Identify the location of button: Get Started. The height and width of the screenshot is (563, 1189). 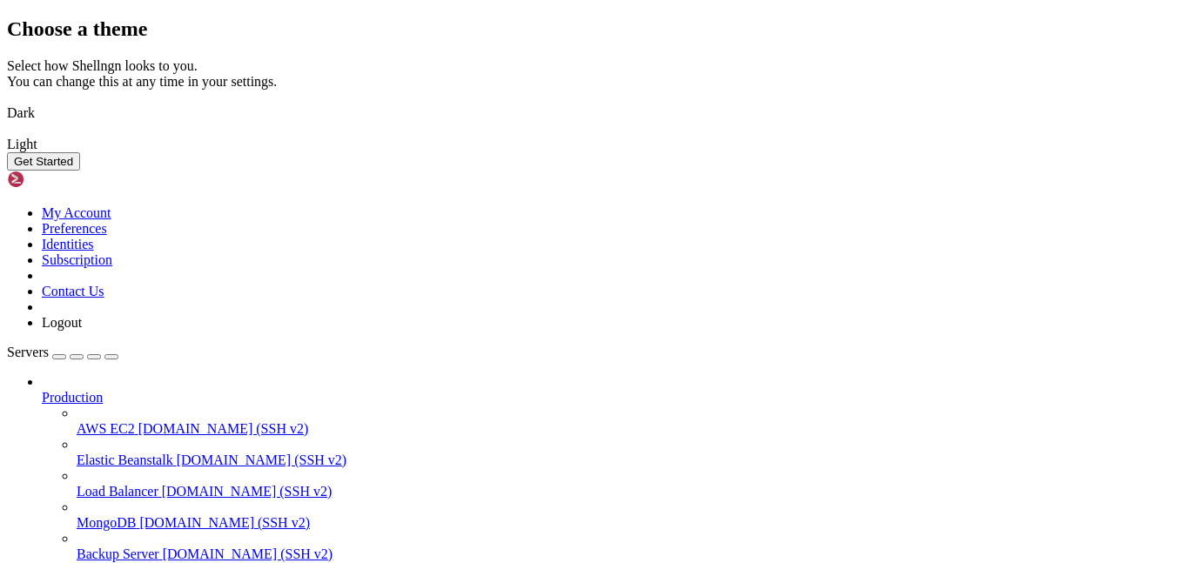
(44, 161).